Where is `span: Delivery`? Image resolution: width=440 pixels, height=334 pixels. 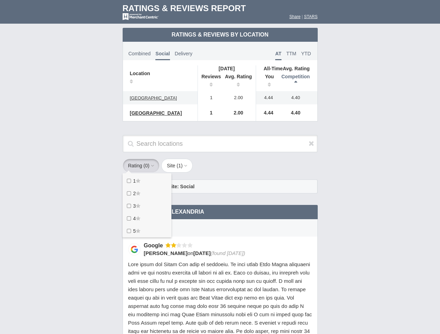
span: Delivery is located at coordinates (184, 54).